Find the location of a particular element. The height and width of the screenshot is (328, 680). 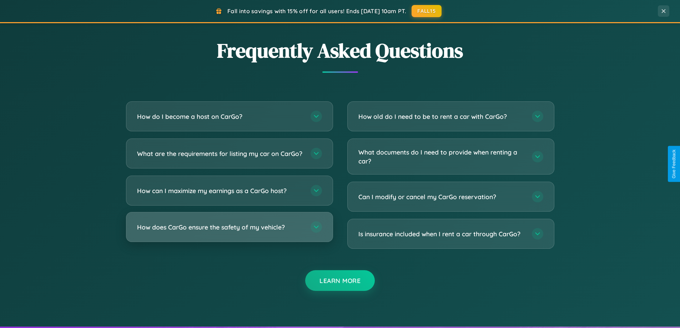

h3: How does CarGo ensure the safety of my vehicle? is located at coordinates (220, 227).